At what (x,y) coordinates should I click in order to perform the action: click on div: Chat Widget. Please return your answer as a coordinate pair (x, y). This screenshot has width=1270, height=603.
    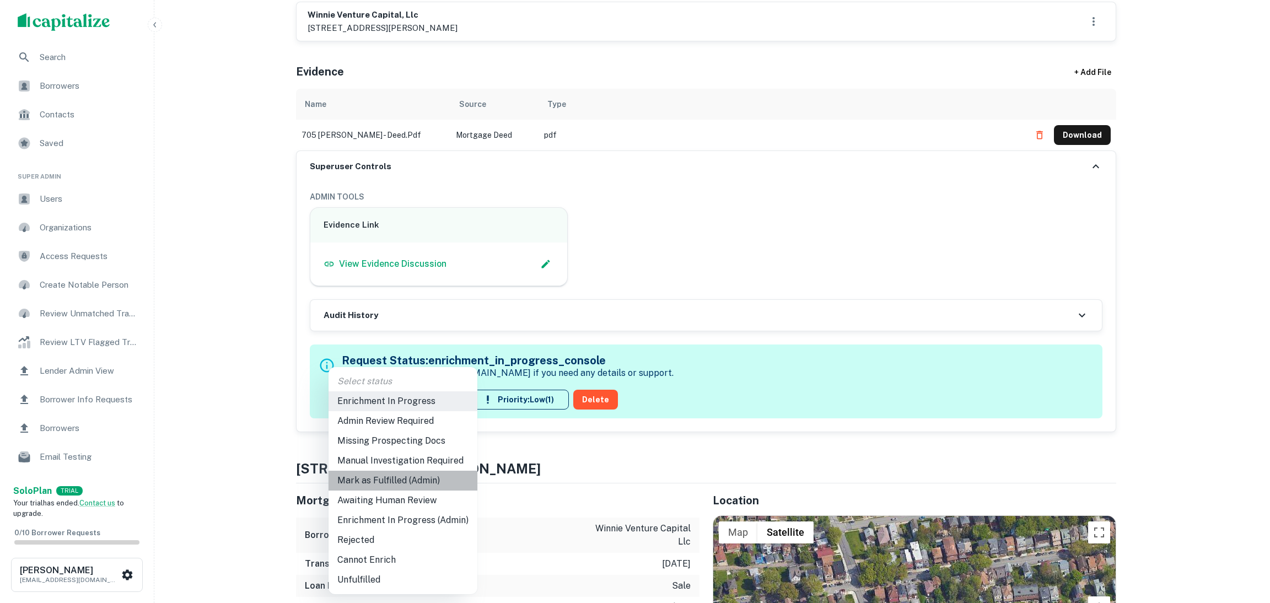
    Looking at the image, I should click on (1243, 541).